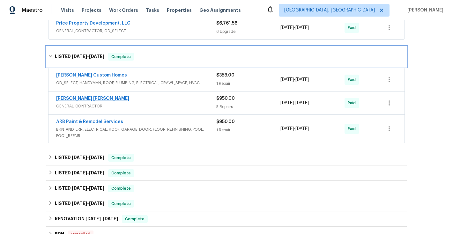  I want to click on div: 6 Upgrade, so click(248, 32).